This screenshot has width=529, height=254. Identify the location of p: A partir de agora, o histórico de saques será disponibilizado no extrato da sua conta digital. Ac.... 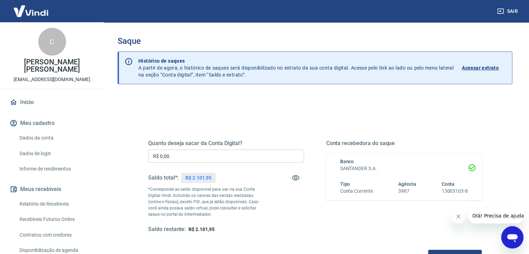
(296, 68).